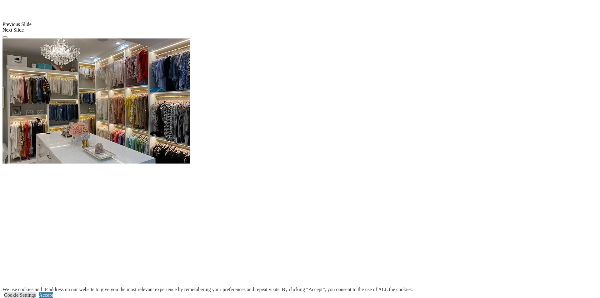  Describe the element at coordinates (300, 30) in the screenshot. I see `div: Next Slide` at that location.